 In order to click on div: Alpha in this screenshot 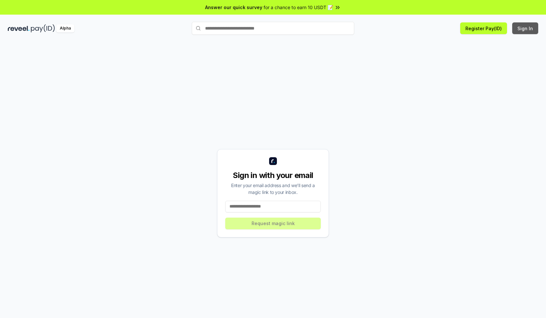, I will do `click(65, 28)`.